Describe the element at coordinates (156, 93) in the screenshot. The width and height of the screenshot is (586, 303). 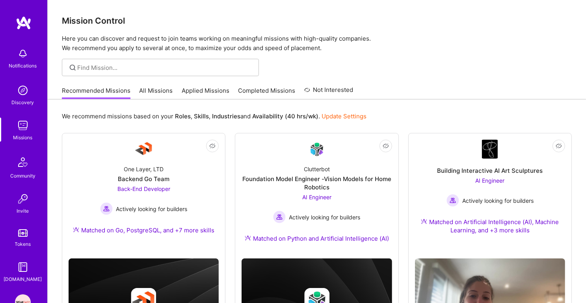
I see `a: All Missions` at that location.